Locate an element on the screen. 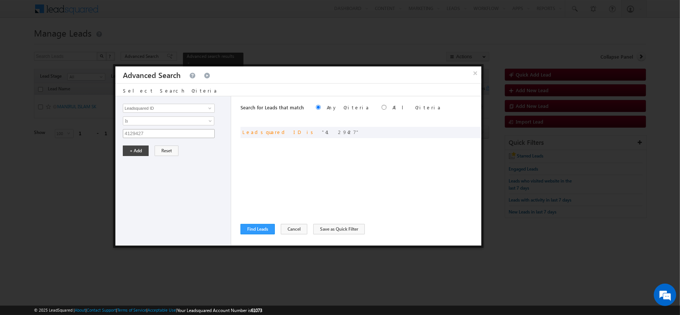 This screenshot has width=680, height=315. a: Terms of Service is located at coordinates (132, 310).